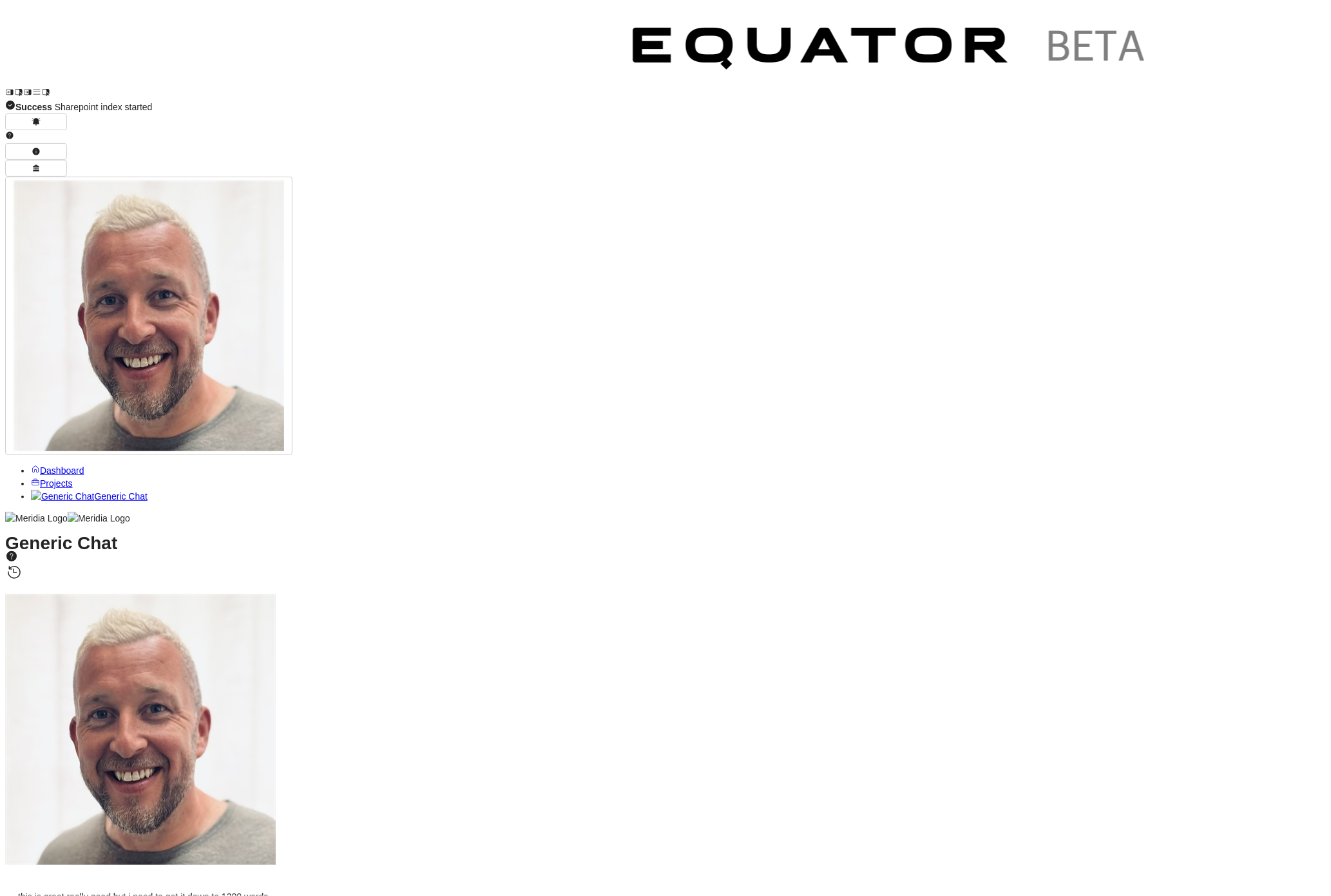  What do you see at coordinates (34, 107) in the screenshot?
I see `strong: Success` at bounding box center [34, 107].